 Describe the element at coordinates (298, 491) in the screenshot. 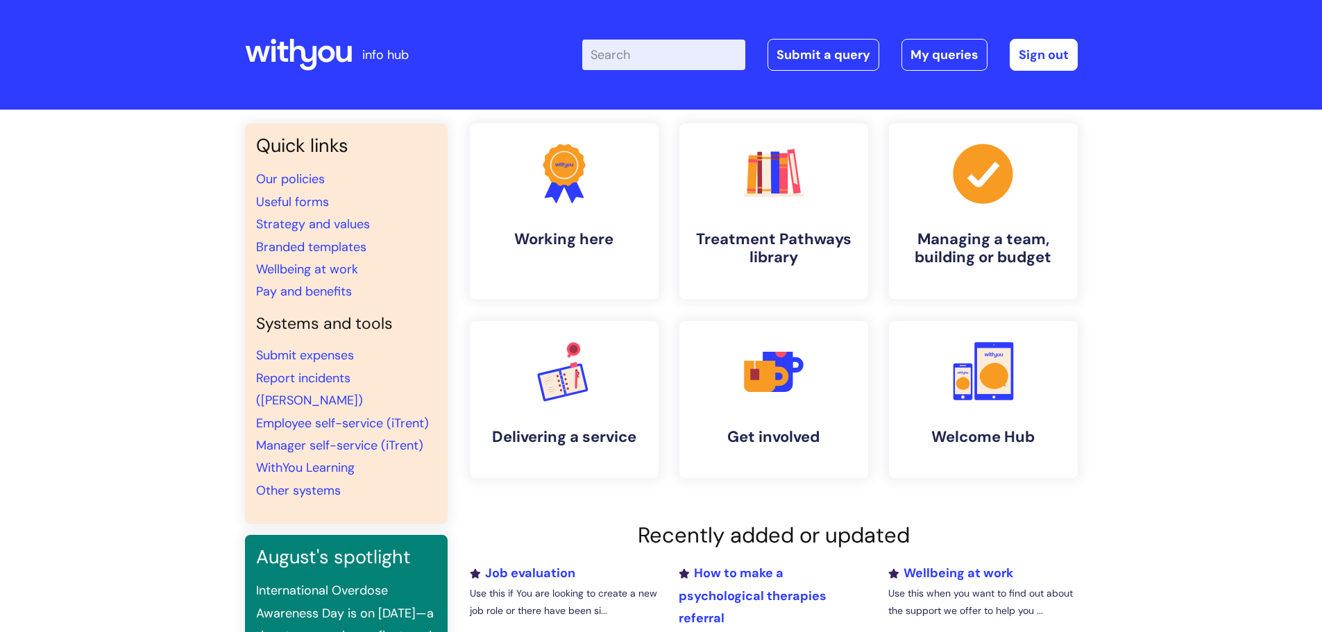

I see `a: Other systems` at that location.